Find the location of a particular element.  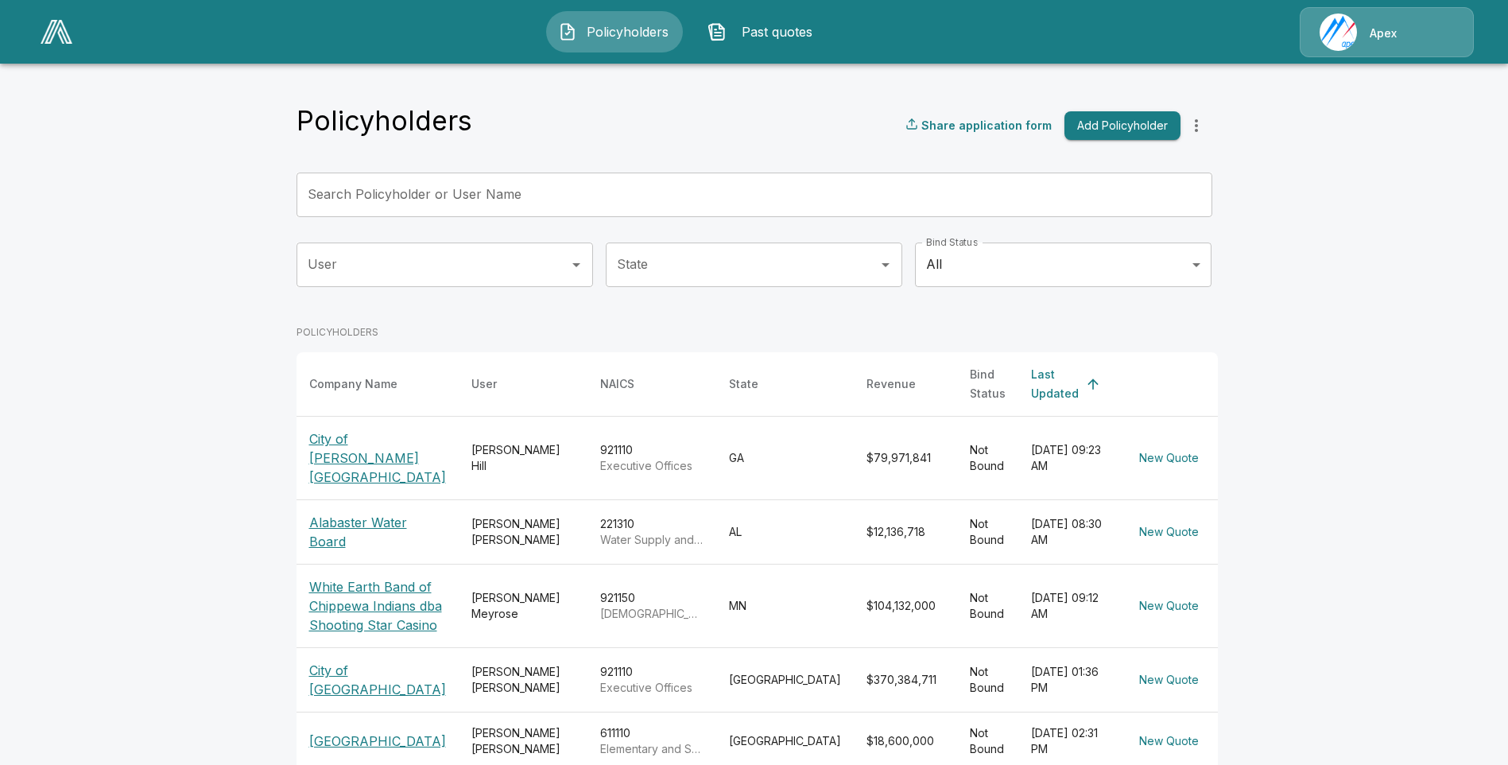

img: Past quotes Icon is located at coordinates (717, 32).